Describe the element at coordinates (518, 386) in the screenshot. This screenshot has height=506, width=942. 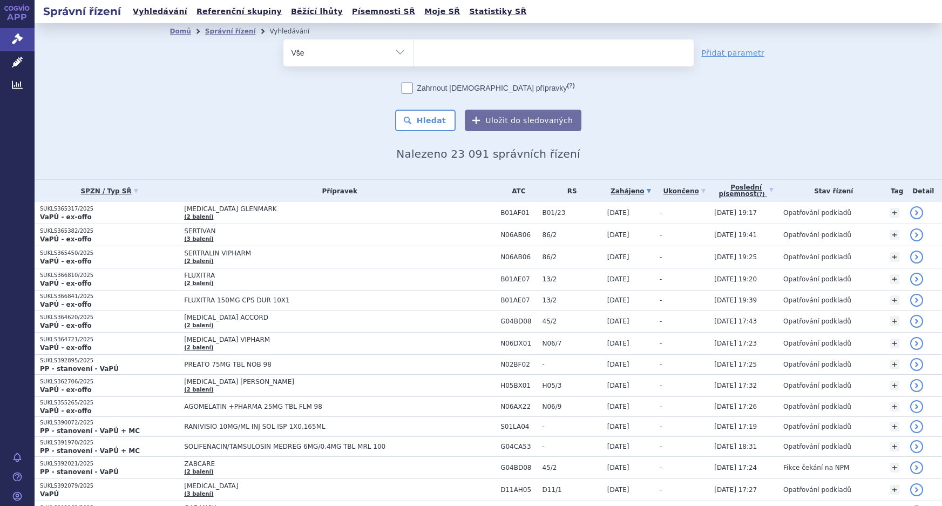
I see `span: H05BX01` at that location.